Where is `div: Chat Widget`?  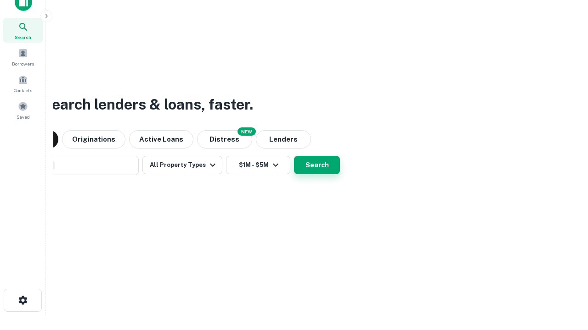
div: Chat Widget is located at coordinates (565, 279).